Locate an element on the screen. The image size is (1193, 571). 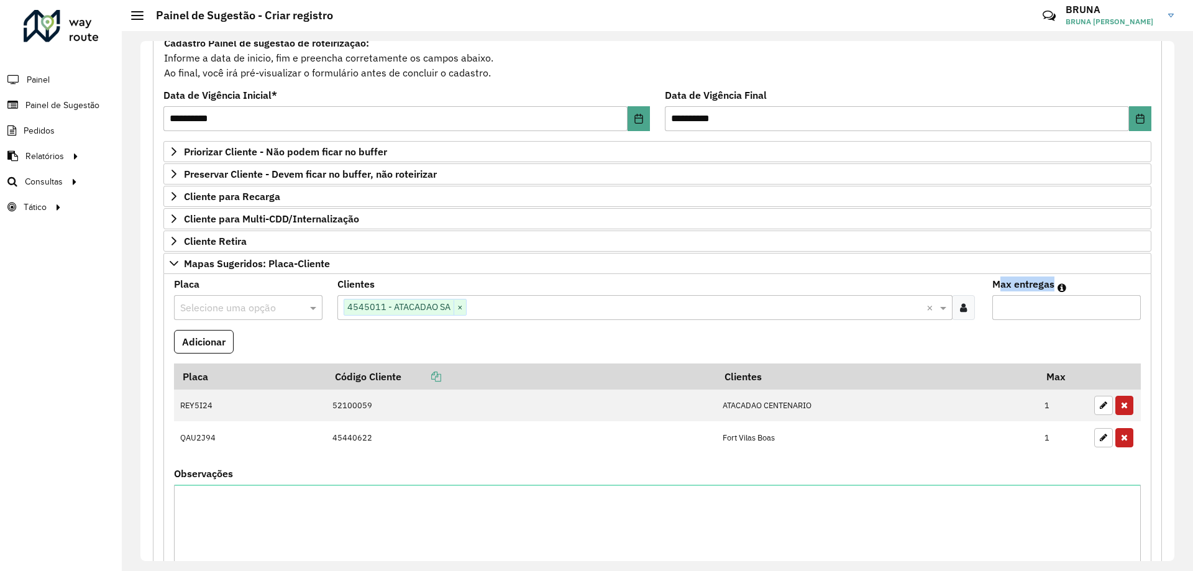
td: 45440622 is located at coordinates (521, 437).